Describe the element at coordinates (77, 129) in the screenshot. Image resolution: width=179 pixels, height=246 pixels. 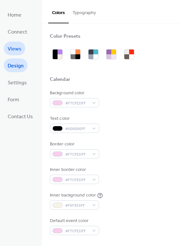
I see `span: #000000FF` at that location.